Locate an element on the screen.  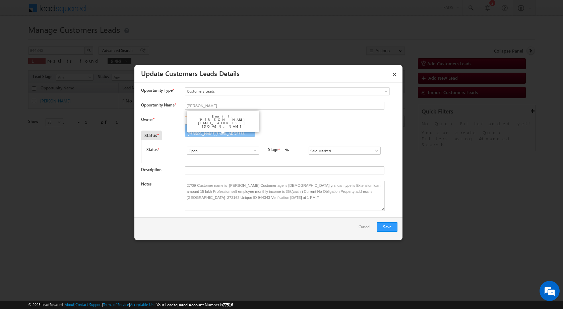
a: Update Customers Leads Details is located at coordinates (190, 73).